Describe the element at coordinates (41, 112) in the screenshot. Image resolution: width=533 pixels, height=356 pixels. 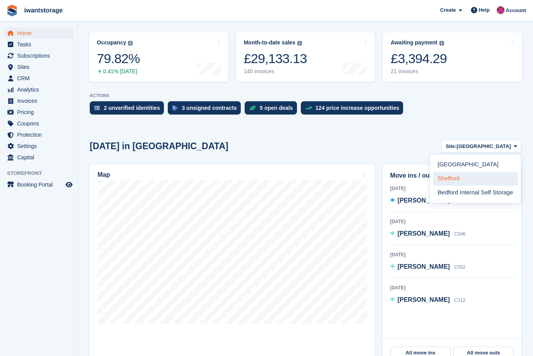
I see `span: Pricing` at that location.